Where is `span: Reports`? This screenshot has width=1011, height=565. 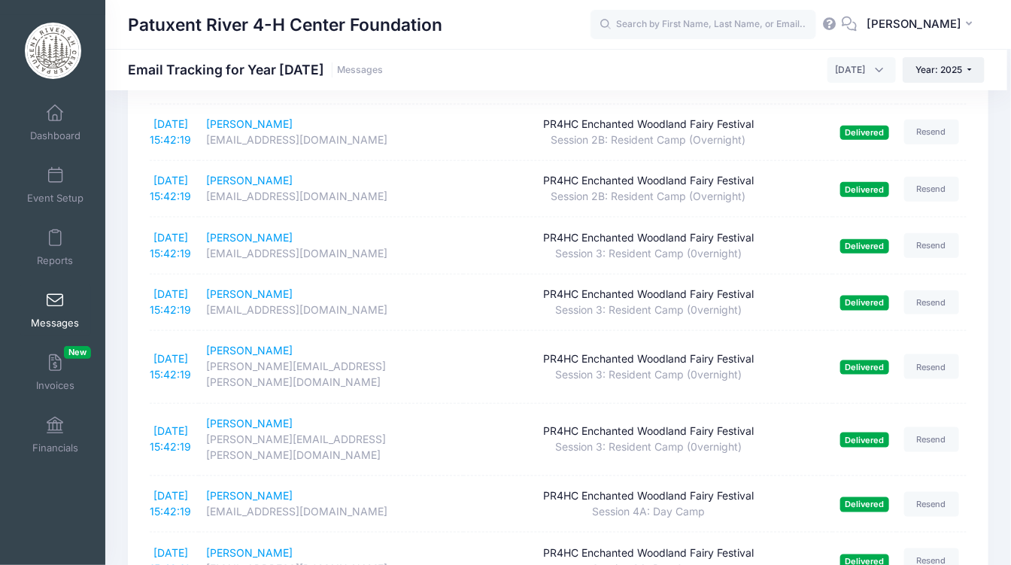 span: Reports is located at coordinates (55, 260).